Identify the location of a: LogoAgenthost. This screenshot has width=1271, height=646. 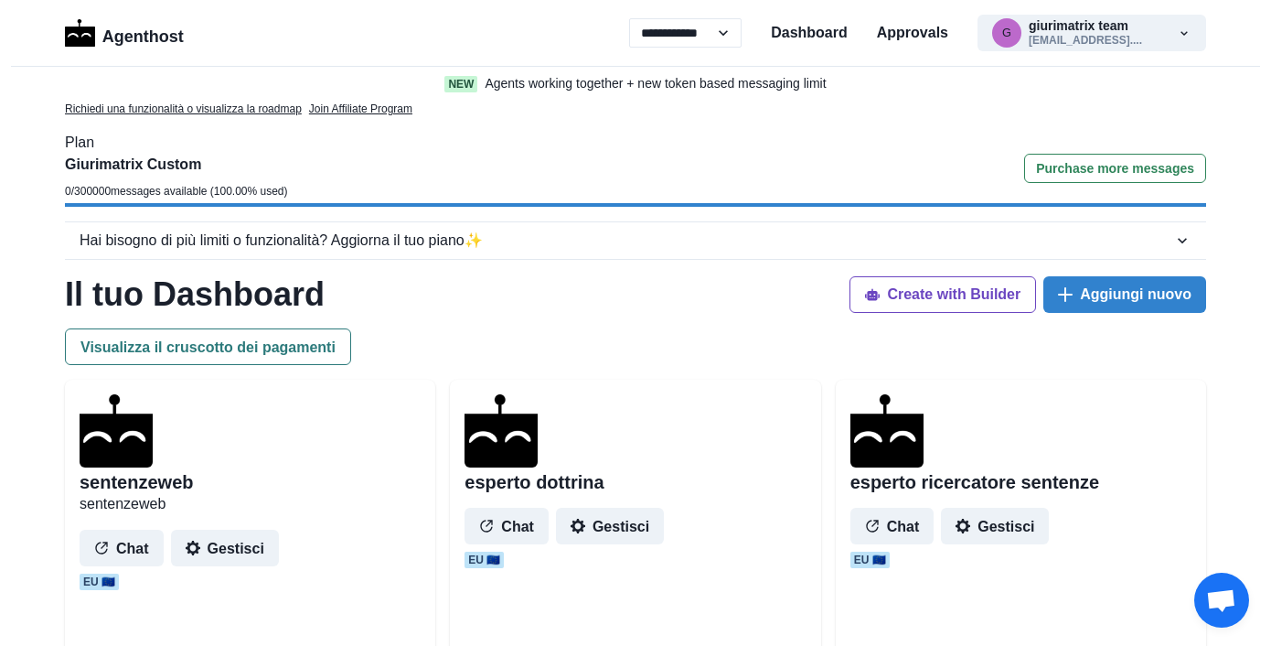
(124, 33).